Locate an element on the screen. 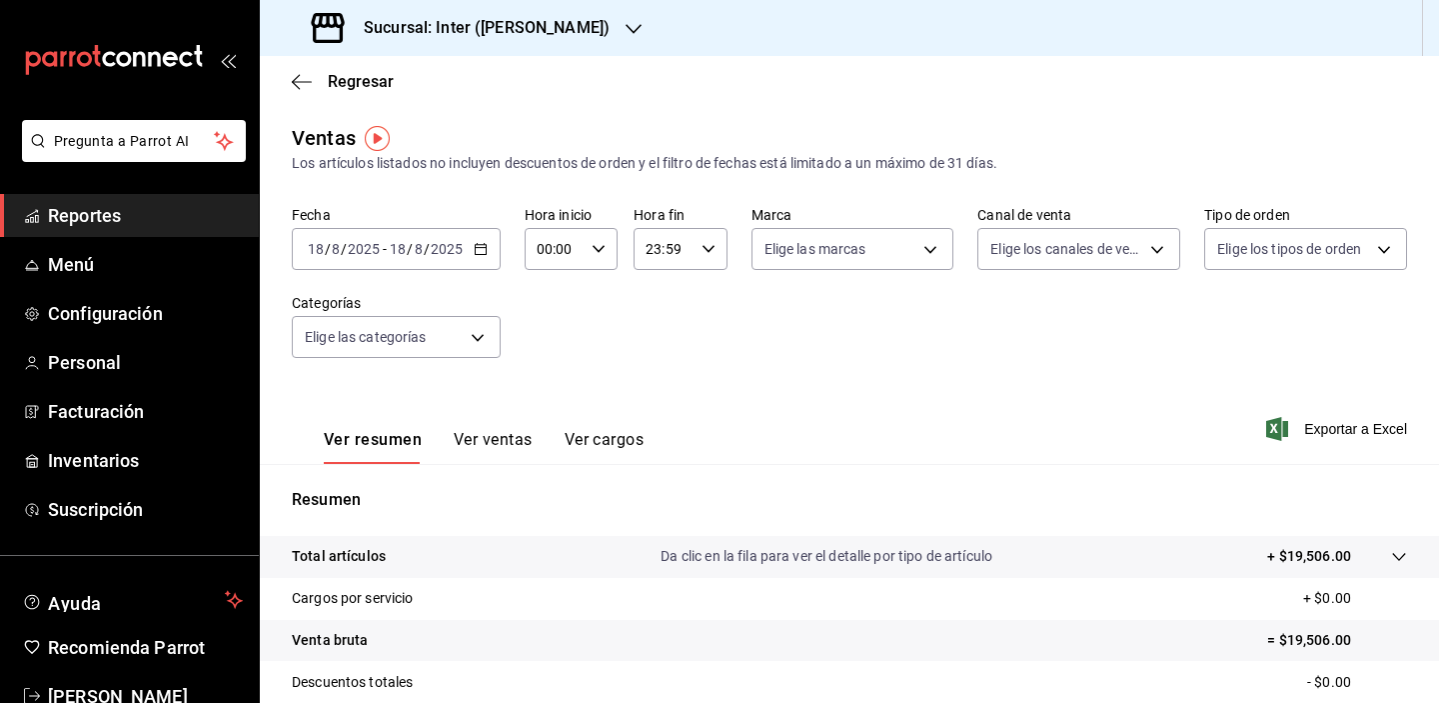 The image size is (1439, 703). button: Ver ventas is located at coordinates (493, 447).